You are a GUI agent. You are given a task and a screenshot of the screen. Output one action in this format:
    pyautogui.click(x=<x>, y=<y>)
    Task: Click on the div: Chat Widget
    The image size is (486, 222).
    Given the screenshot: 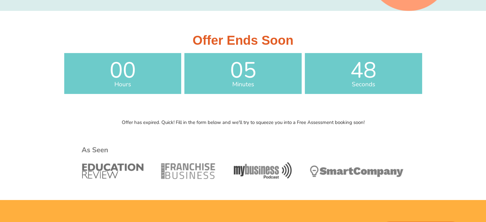 What is the action you would take?
    pyautogui.click(x=432, y=186)
    